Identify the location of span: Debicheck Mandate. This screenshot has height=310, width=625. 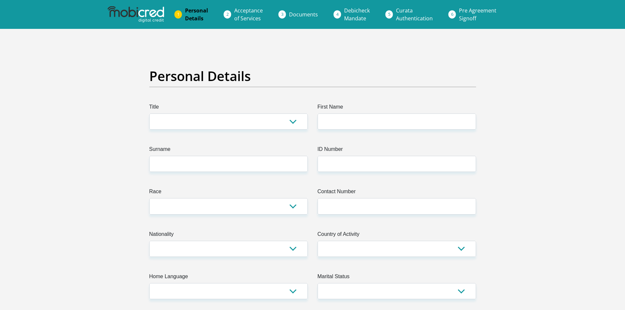
(357, 14).